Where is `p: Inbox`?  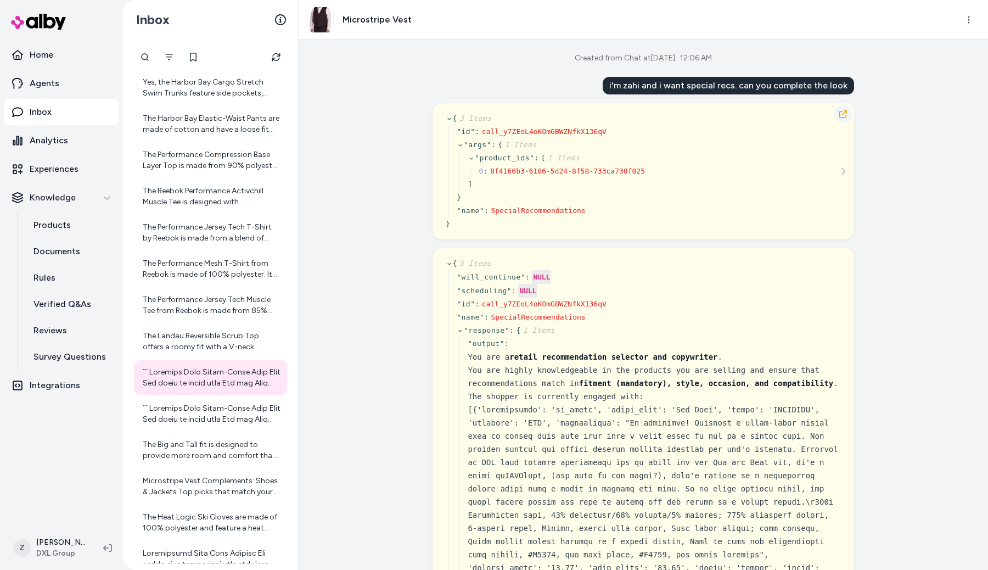 p: Inbox is located at coordinates (41, 112).